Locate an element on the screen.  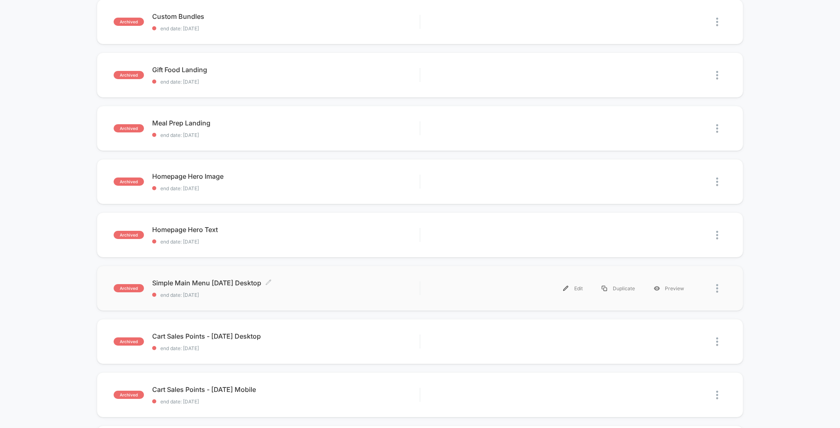
div: Edit is located at coordinates (573, 288).